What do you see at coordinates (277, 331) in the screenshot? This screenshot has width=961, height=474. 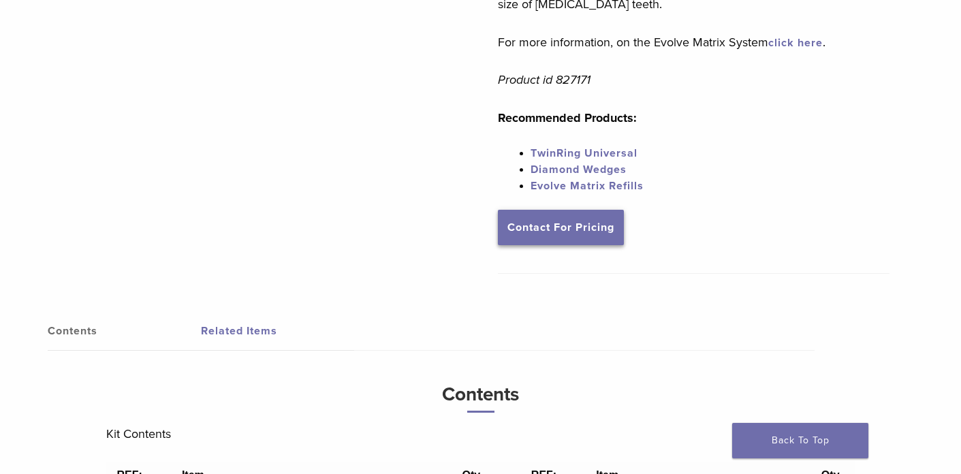 I see `a: Related Items` at bounding box center [277, 331].